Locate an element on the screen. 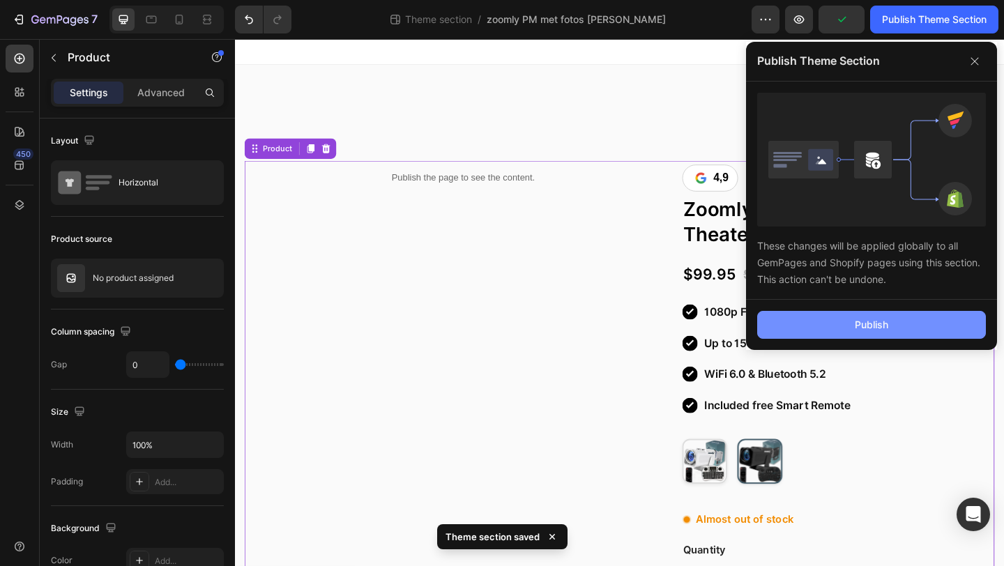  p: Product is located at coordinates (127, 58).